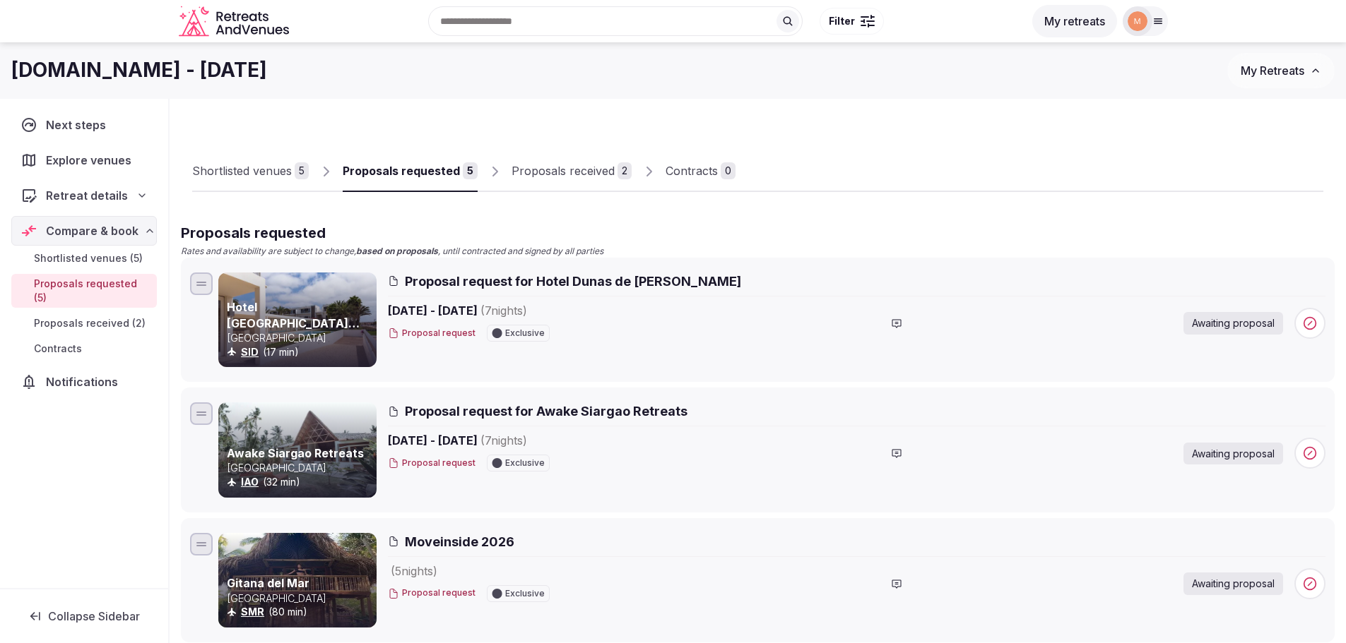 The image size is (1346, 643). Describe the element at coordinates (87, 196) in the screenshot. I see `span: Retreat details` at that location.